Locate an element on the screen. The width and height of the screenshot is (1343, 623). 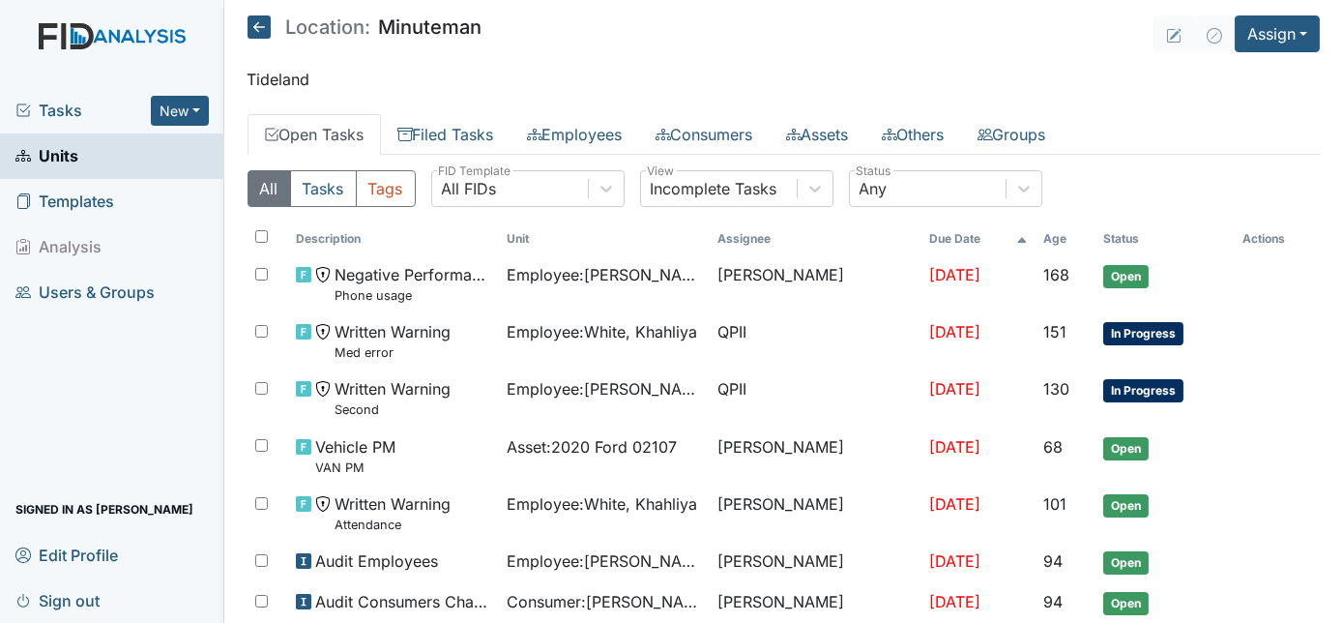
span: Audit Consumers Charts is located at coordinates (403, 601).